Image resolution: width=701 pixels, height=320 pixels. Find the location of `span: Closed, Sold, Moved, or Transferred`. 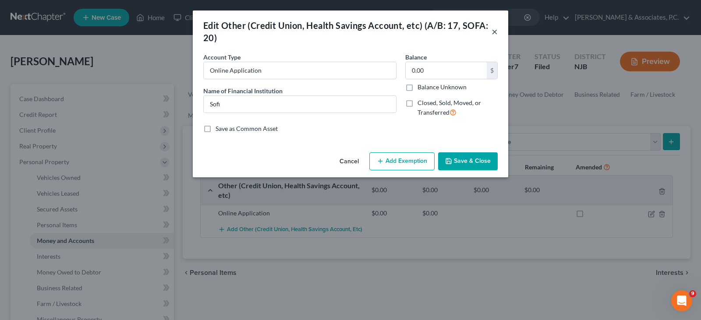

span: Closed, Sold, Moved, or Transferred is located at coordinates (449, 107).